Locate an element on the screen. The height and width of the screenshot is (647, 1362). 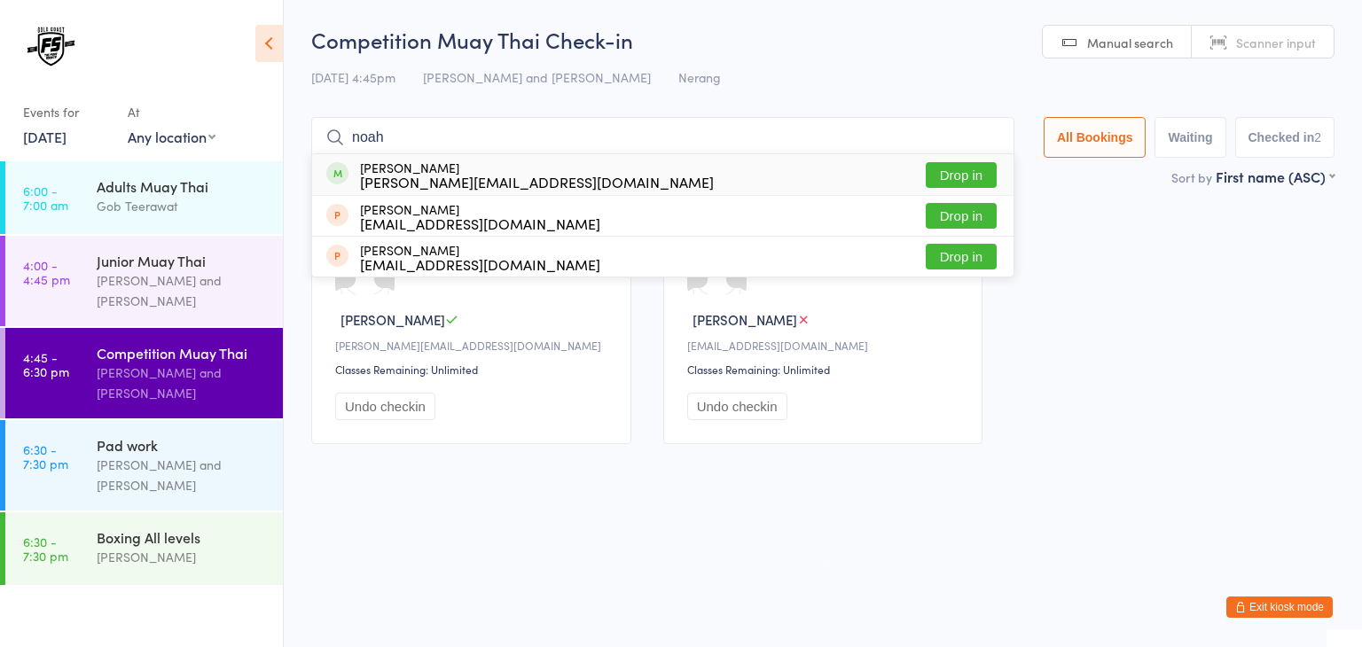
time: 4:00 - 4:45 pm is located at coordinates (46, 272).